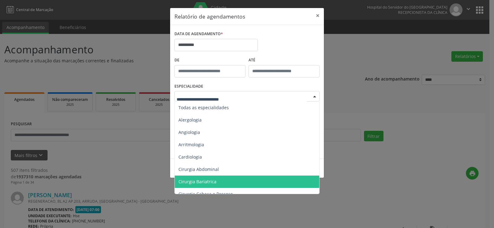 Image resolution: width=494 pixels, height=228 pixels. Describe the element at coordinates (197, 182) in the screenshot. I see `span: Cirurgia Bariatrica` at that location.